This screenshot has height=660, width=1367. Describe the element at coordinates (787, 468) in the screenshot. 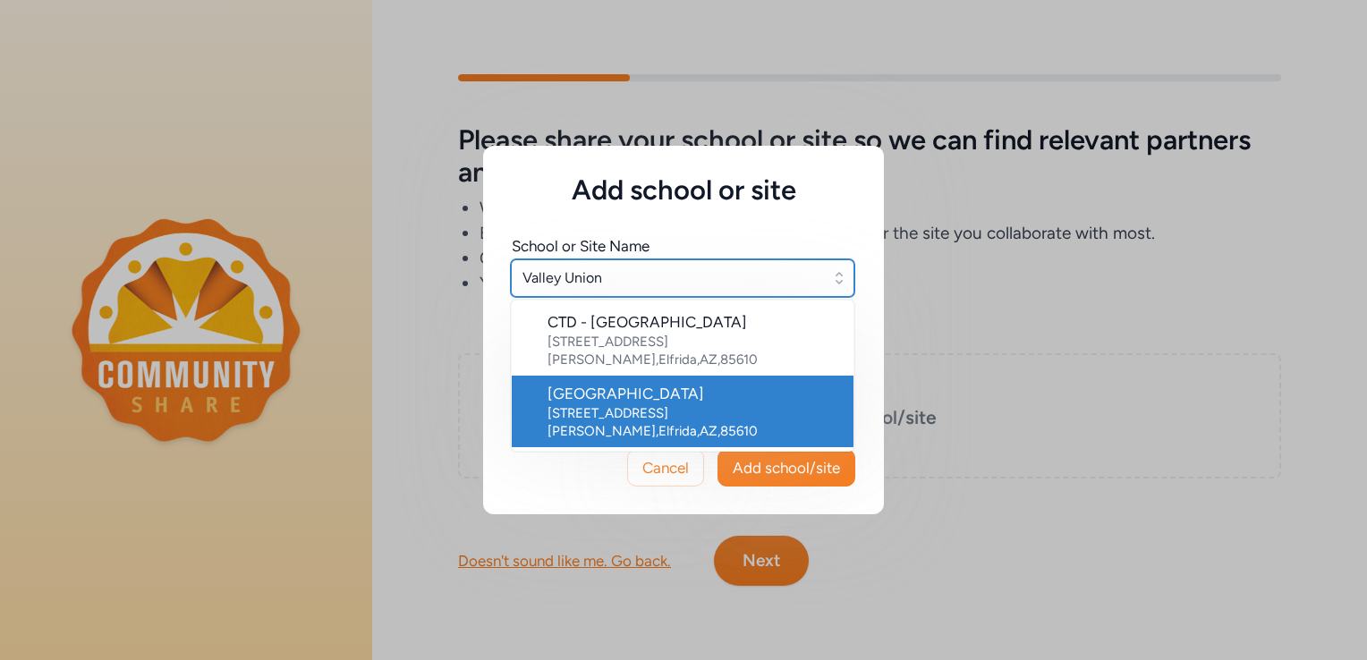

I see `button: Add school/site` at that location.